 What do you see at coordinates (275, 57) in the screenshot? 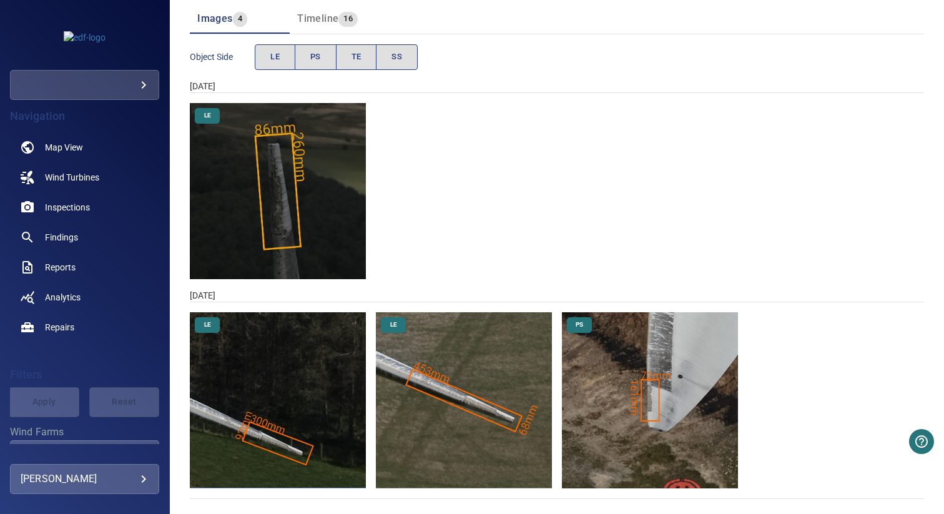
I see `button: LE` at bounding box center [275, 57].